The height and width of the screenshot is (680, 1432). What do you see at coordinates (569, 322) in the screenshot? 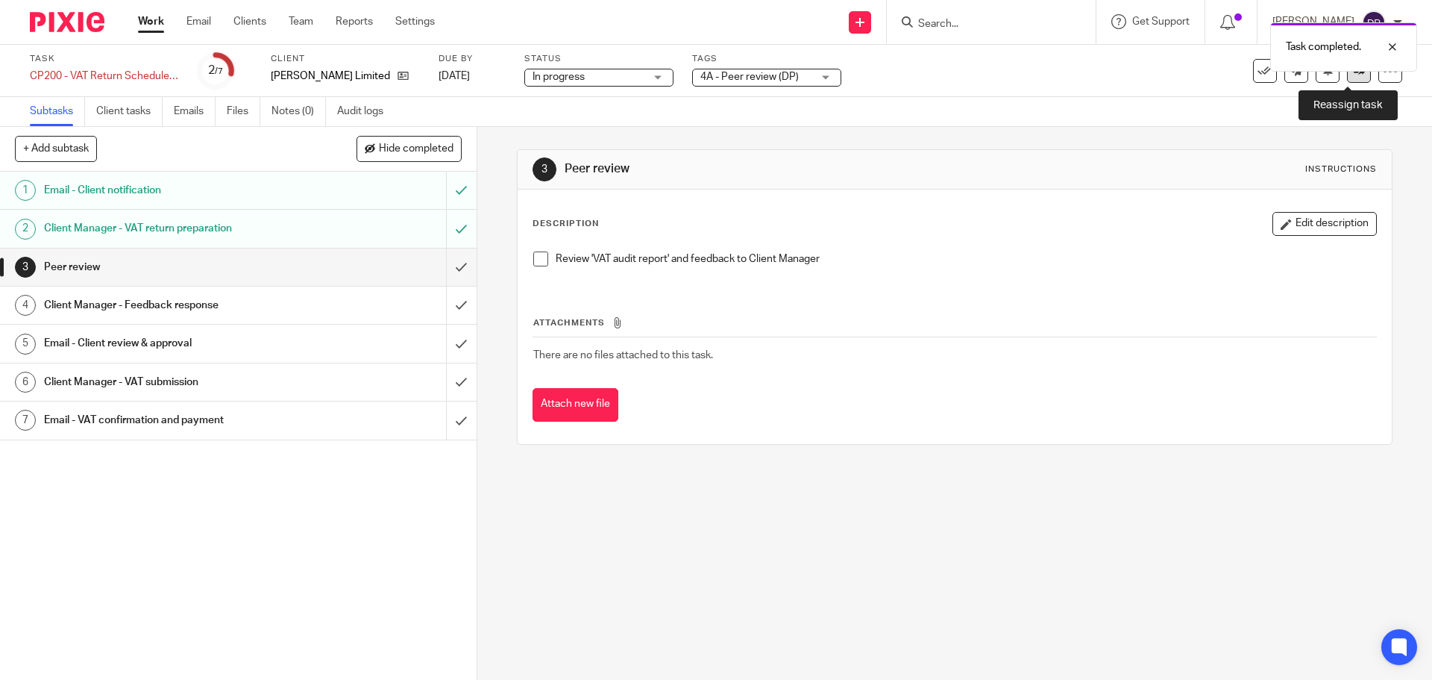
I see `span: Attachments` at bounding box center [569, 322].